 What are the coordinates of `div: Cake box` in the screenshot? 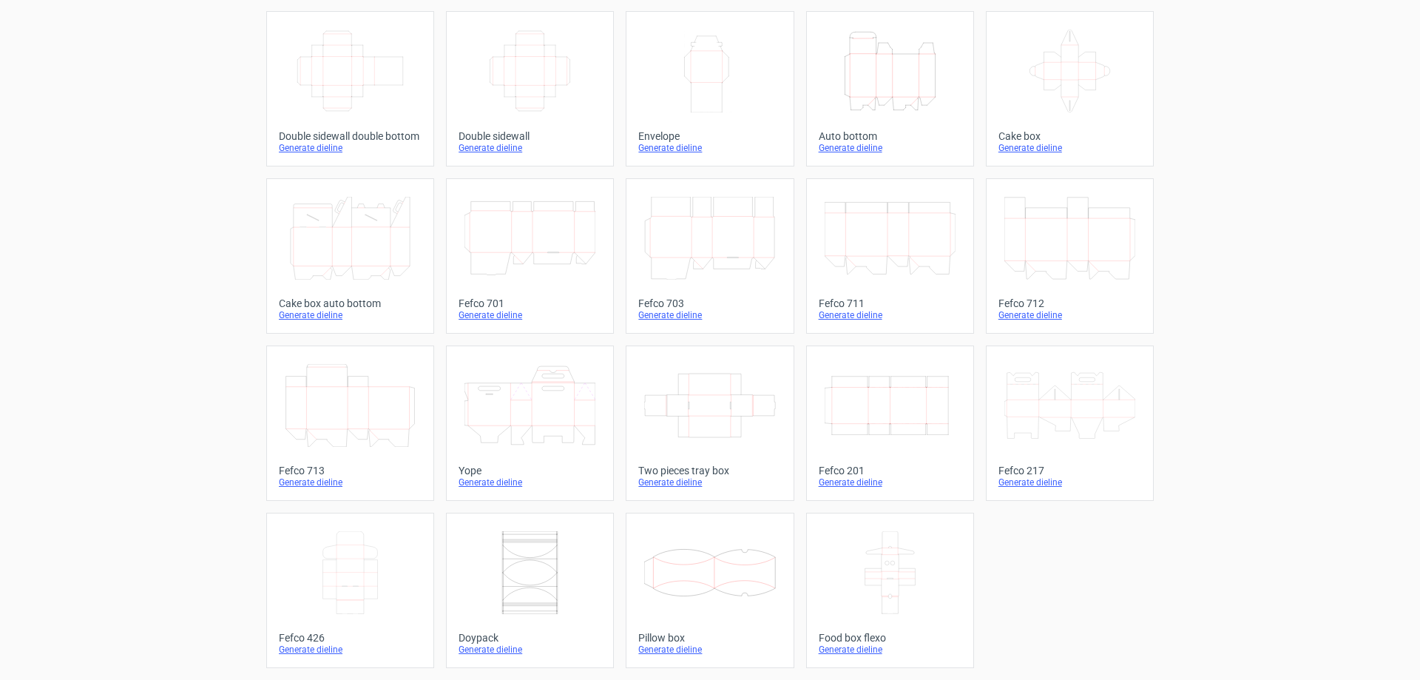 It's located at (1070, 136).